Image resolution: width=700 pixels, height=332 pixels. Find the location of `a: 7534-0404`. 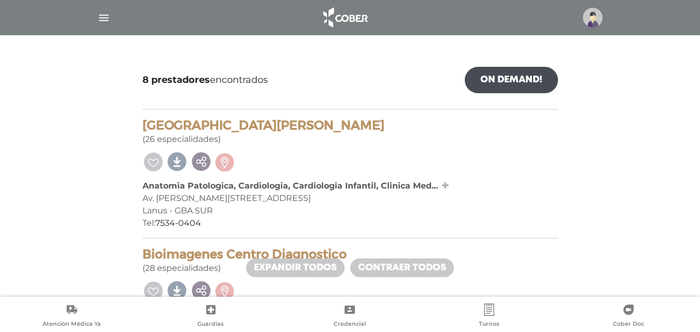

a: 7534-0404 is located at coordinates (178, 223).